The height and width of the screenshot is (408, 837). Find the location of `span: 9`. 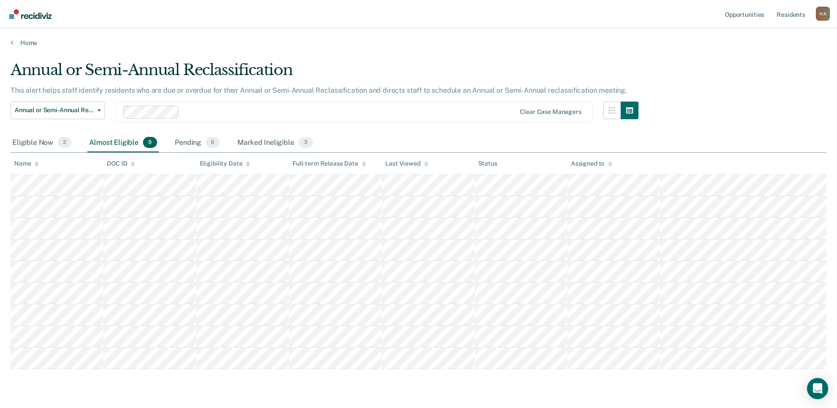

span: 9 is located at coordinates (150, 143).